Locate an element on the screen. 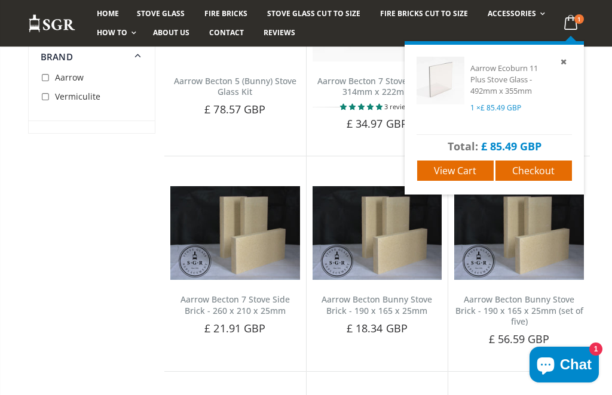 Image resolution: width=612 pixels, height=395 pixels. span: 1 is located at coordinates (579, 19).